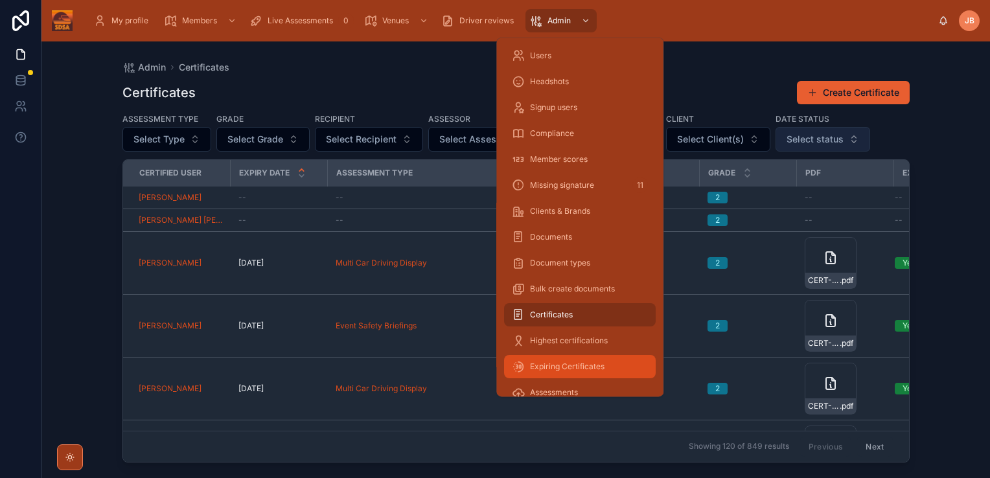  What do you see at coordinates (580, 393) in the screenshot?
I see `a: Assessments` at bounding box center [580, 393].